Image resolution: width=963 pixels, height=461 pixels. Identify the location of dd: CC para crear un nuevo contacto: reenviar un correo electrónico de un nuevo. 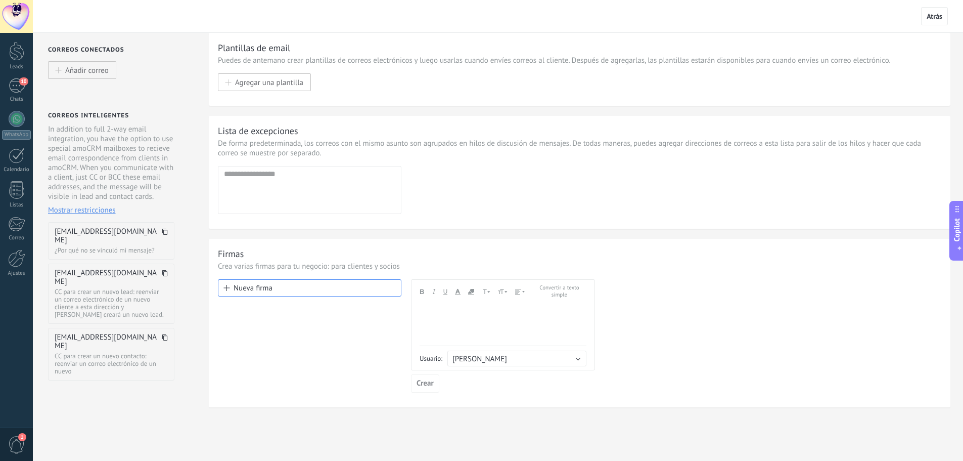
(111, 363).